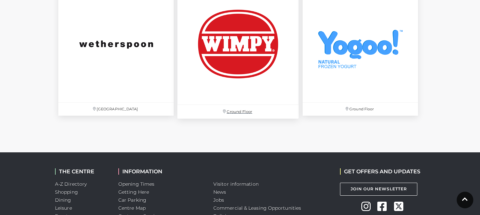 The image size is (480, 215). I want to click on h2: THE CENTRE, so click(82, 171).